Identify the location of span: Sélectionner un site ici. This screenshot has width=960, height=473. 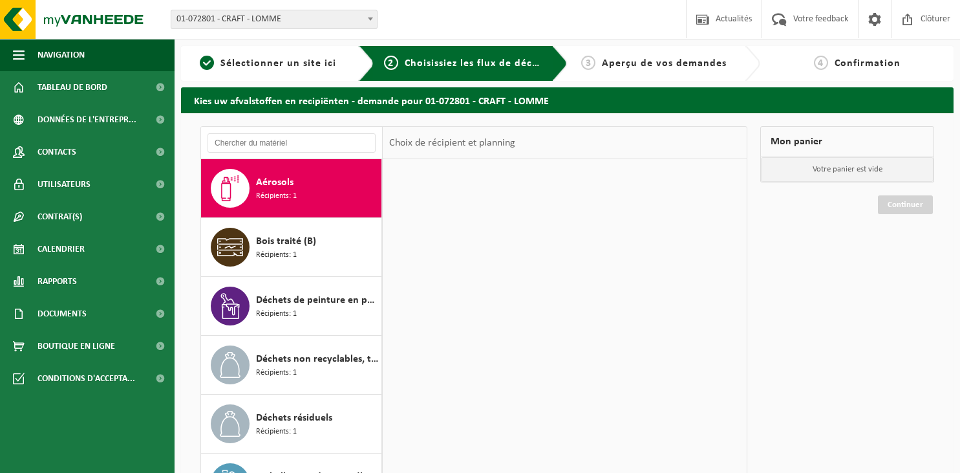
(278, 63).